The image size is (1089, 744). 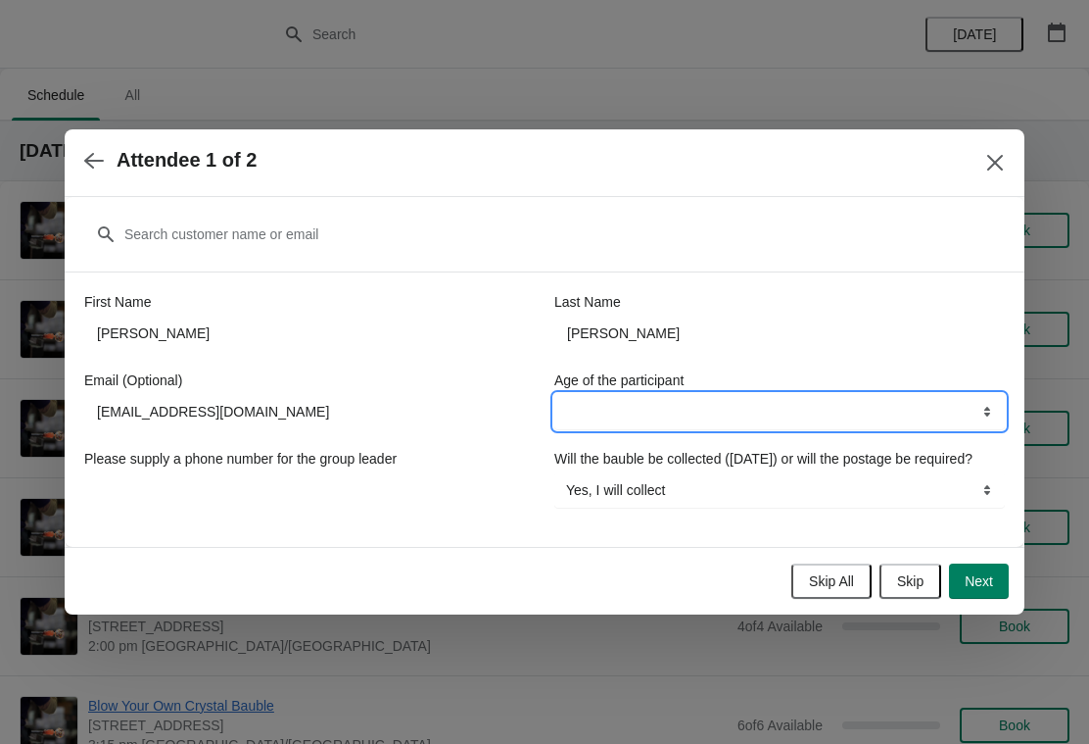 I want to click on h2: Attendee 1 of 2, so click(x=186, y=160).